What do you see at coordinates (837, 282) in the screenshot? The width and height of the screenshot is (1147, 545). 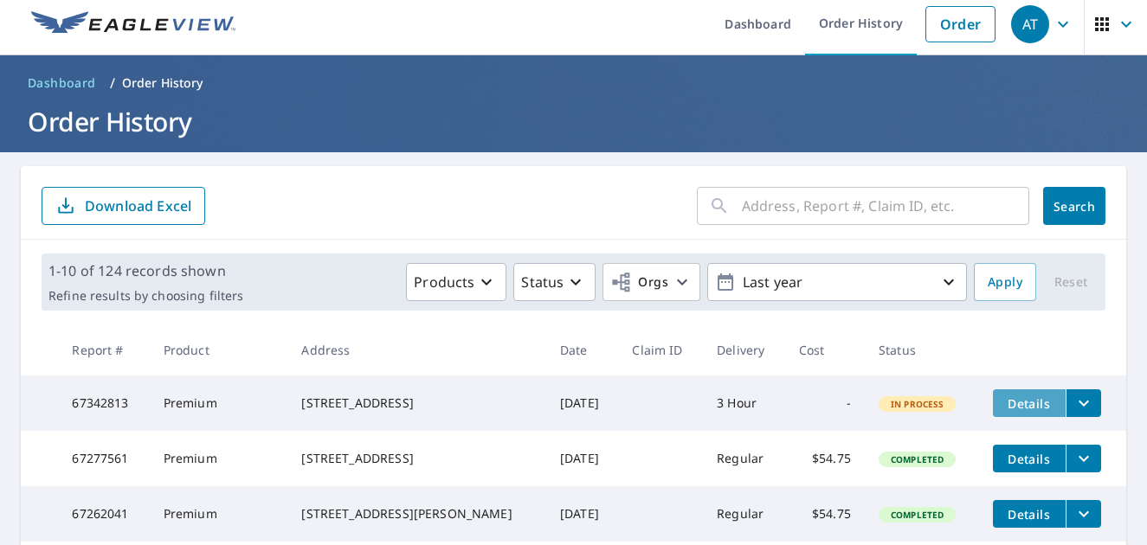 I see `button: Last year` at bounding box center [837, 282].